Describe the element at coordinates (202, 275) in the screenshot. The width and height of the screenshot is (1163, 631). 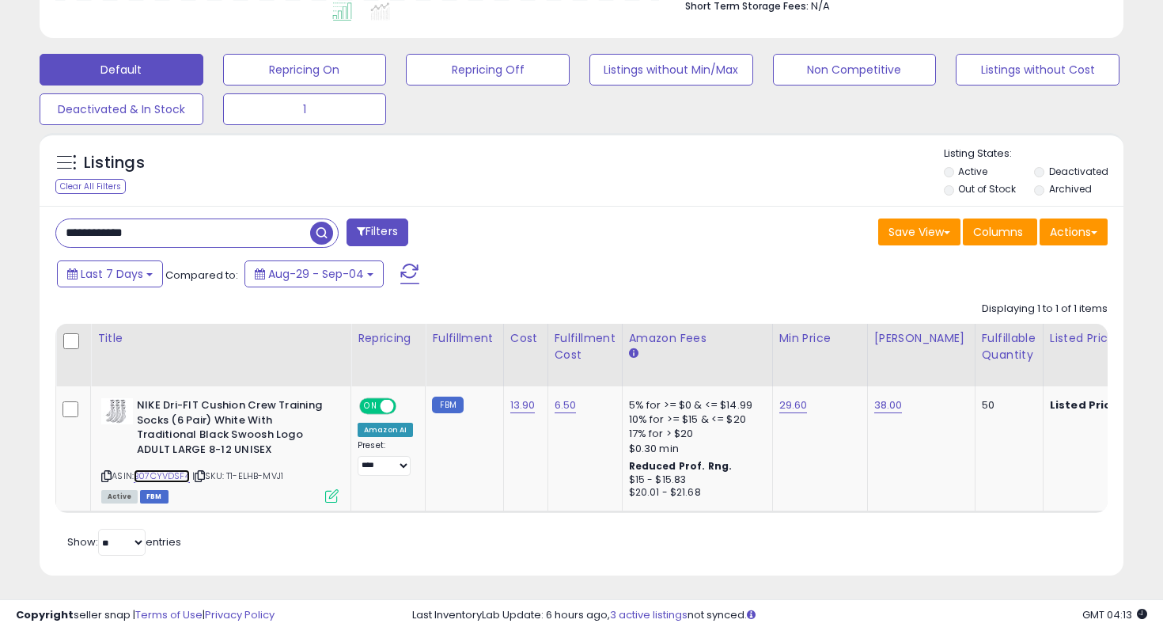
I see `span: Compared to:` at that location.